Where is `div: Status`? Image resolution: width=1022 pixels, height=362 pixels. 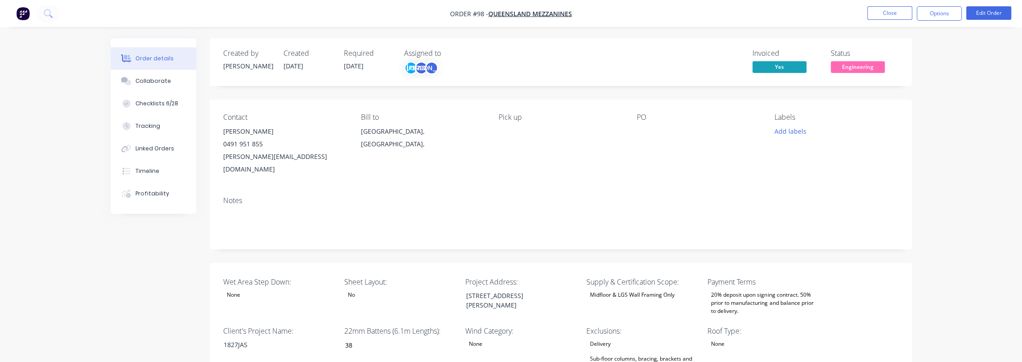
div: Status is located at coordinates (864, 53).